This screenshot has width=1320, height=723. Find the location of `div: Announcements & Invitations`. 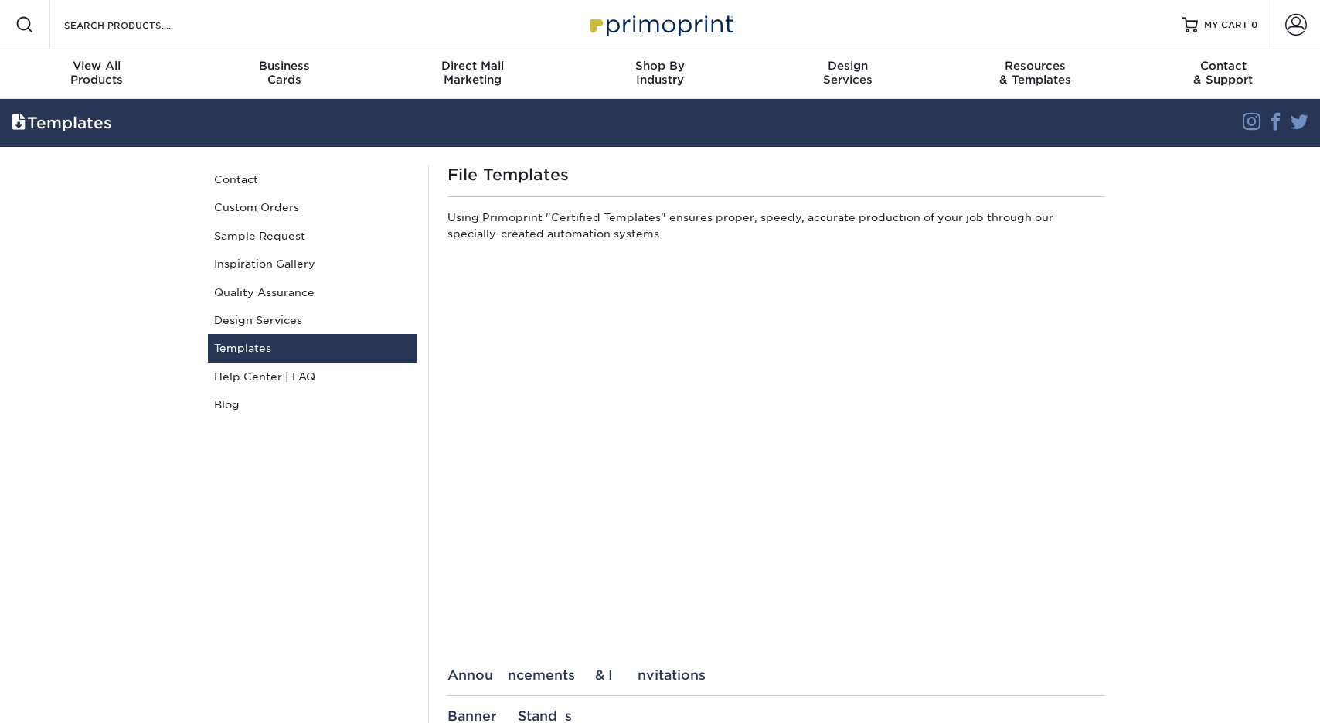

div: Announcements & Invitations is located at coordinates (776, 675).